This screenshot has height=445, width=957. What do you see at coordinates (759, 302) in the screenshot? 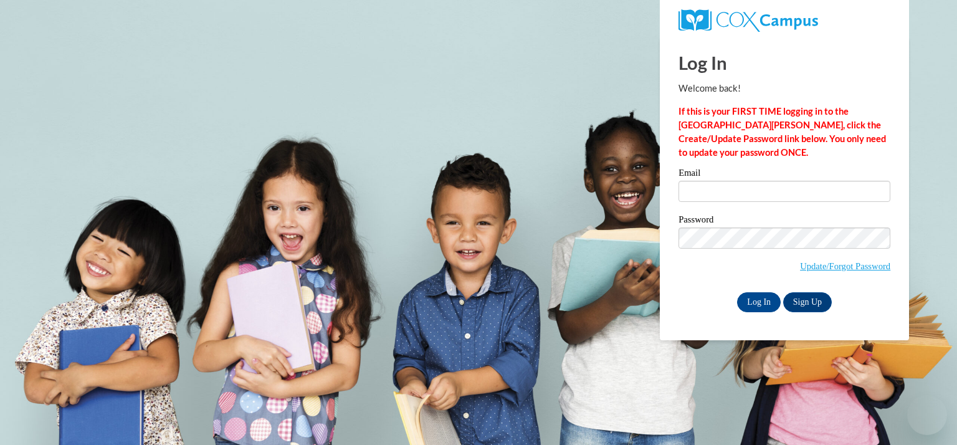
I see `input: Log In` at bounding box center [759, 302].